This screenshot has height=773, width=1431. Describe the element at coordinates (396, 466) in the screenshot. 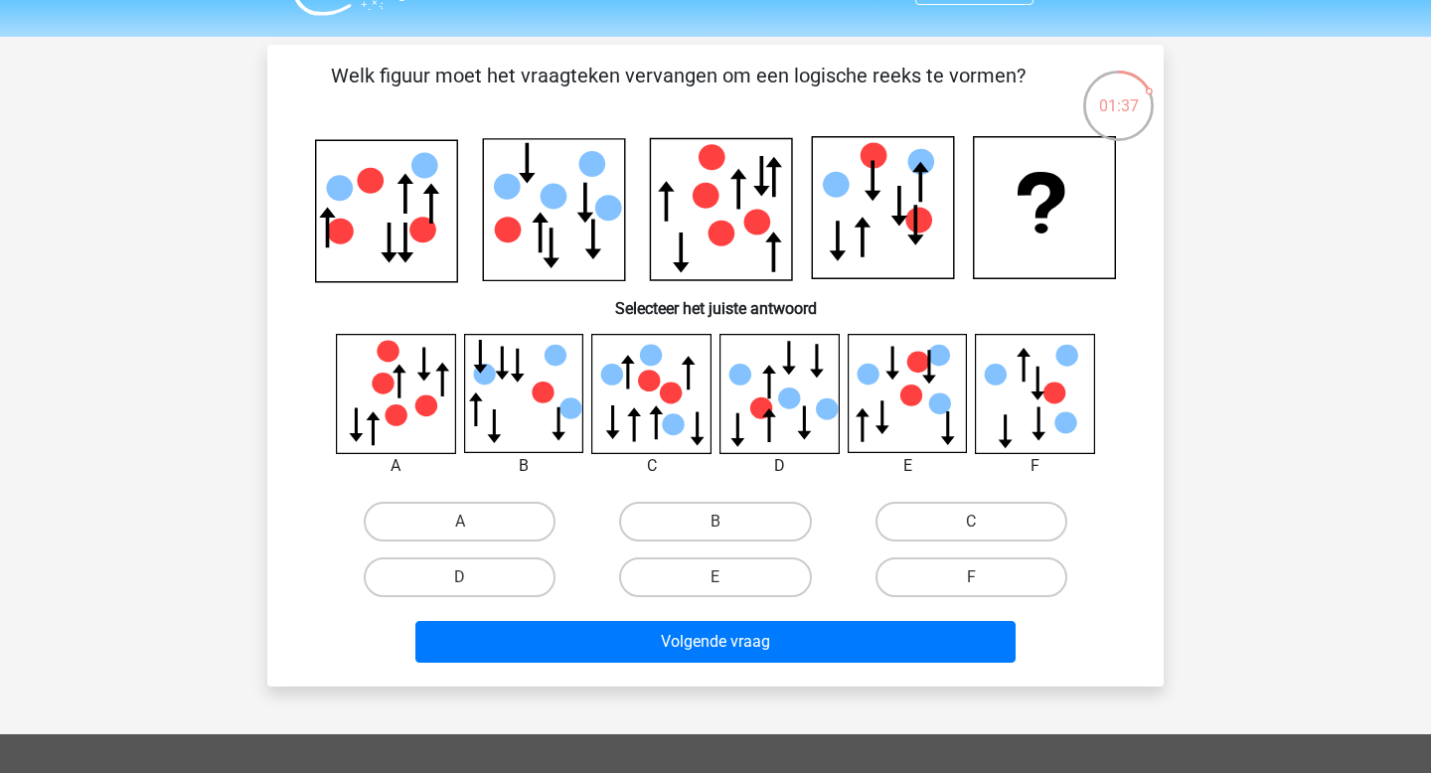

I see `div: A` at that location.